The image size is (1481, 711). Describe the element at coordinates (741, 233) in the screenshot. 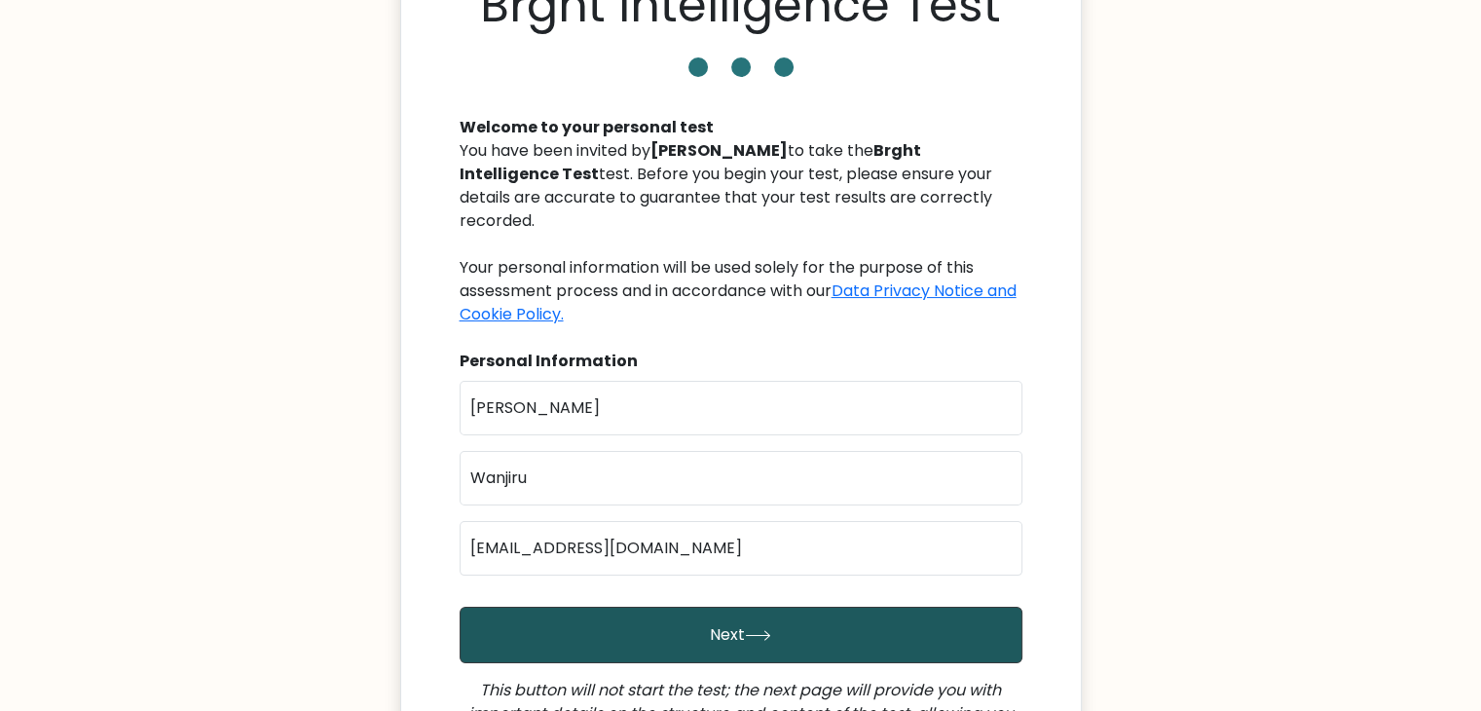

I see `div: You have been invited by to take the test. Before you begin your test, please ensure your details...` at that location.